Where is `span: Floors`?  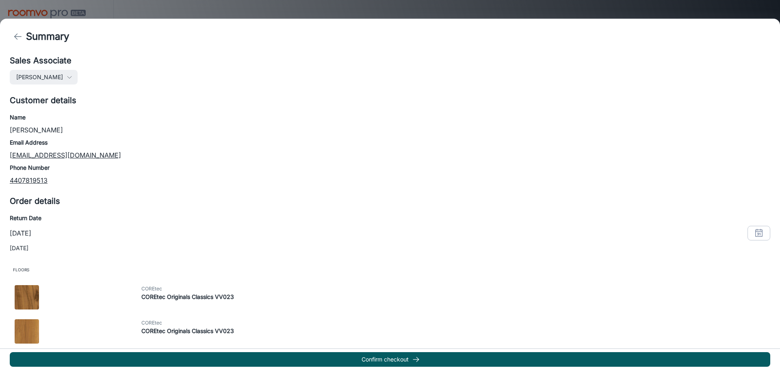 span: Floors is located at coordinates (390, 270).